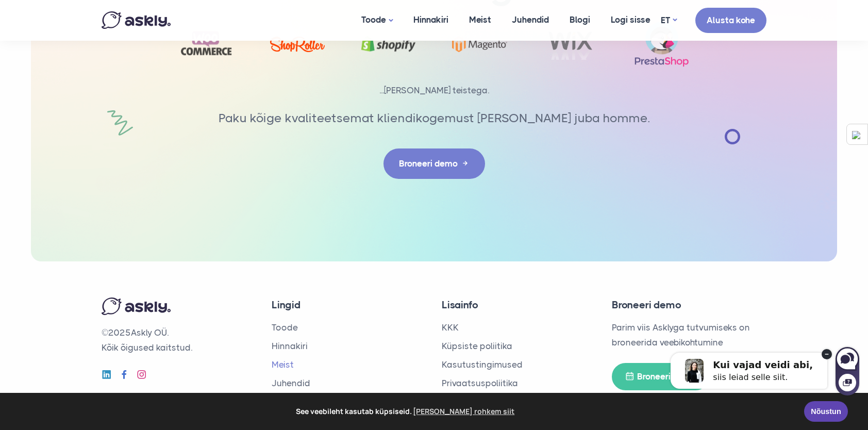 Image resolution: width=868 pixels, height=430 pixels. Describe the element at coordinates (349, 304) in the screenshot. I see `h4: Lingid` at that location.